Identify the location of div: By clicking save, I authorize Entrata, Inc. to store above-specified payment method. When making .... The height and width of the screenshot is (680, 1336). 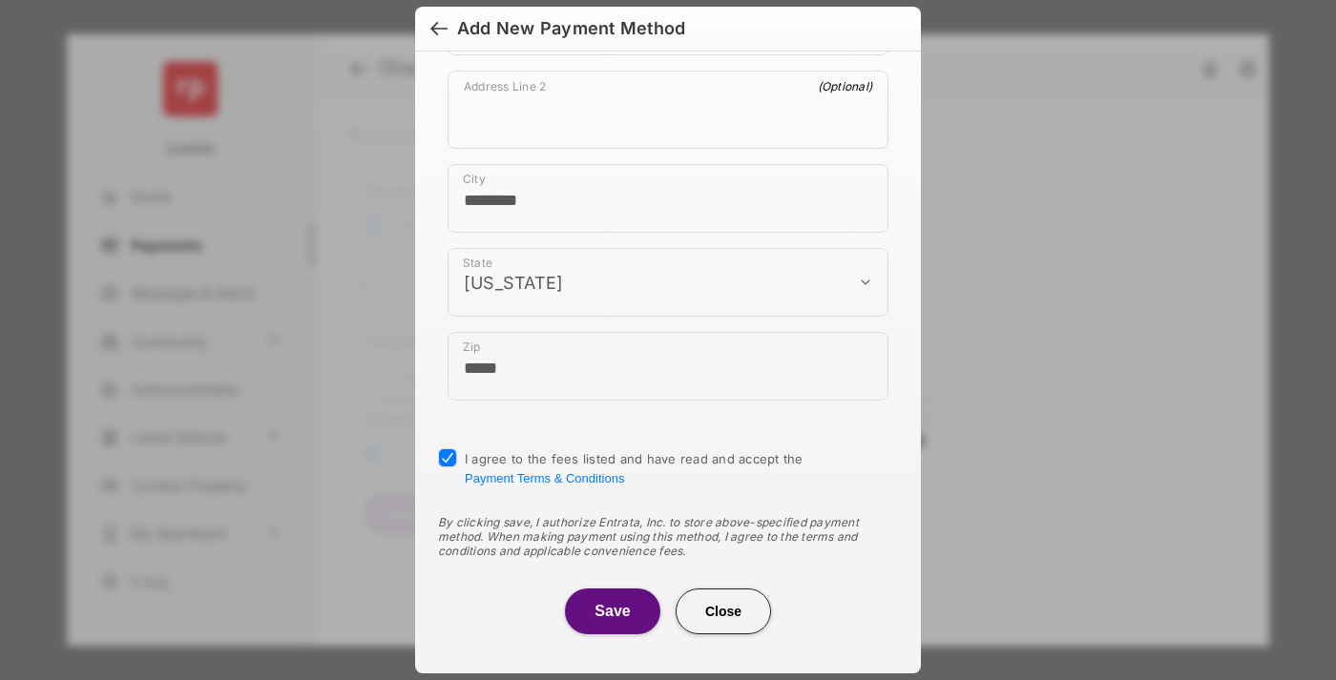
(668, 536).